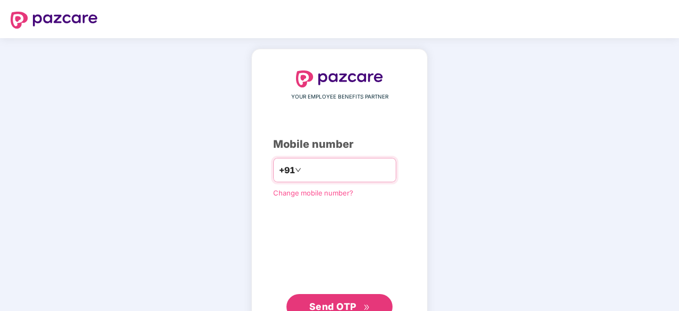 This screenshot has width=679, height=311. What do you see at coordinates (367, 308) in the screenshot?
I see `span: double-right` at bounding box center [367, 308].